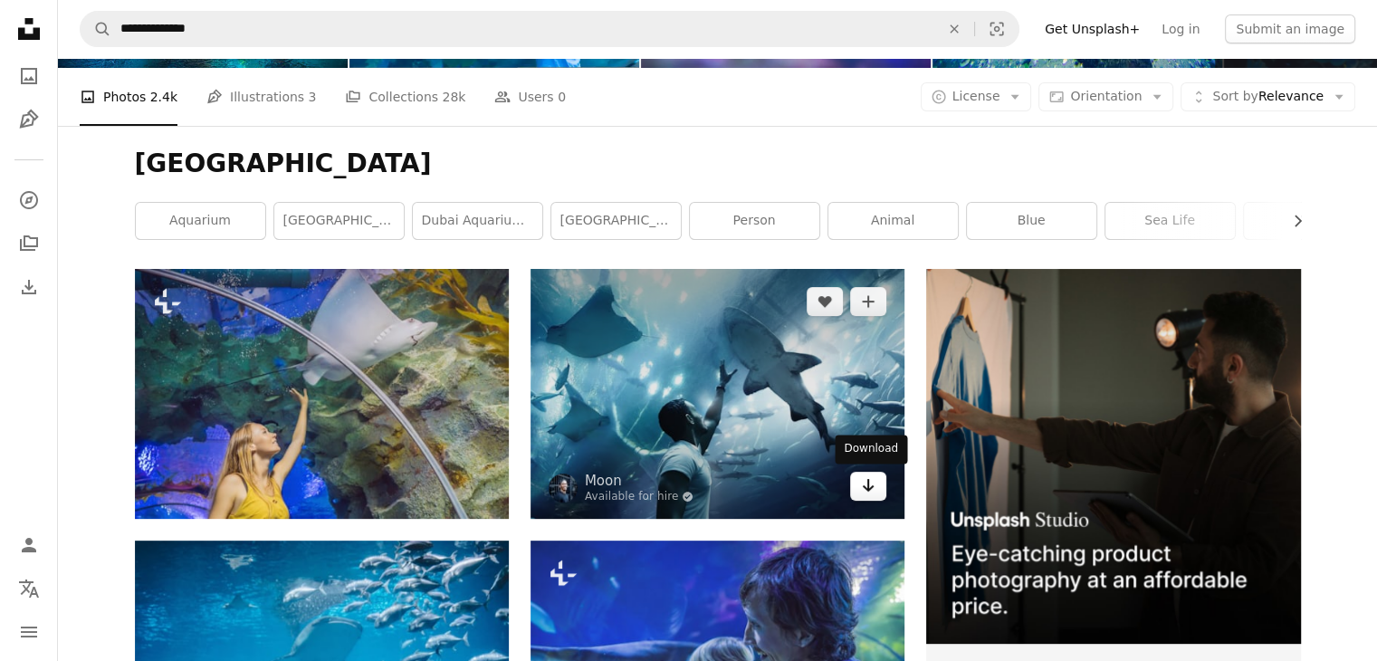 The image size is (1377, 661). I want to click on a: man reaching for shark, so click(717, 393).